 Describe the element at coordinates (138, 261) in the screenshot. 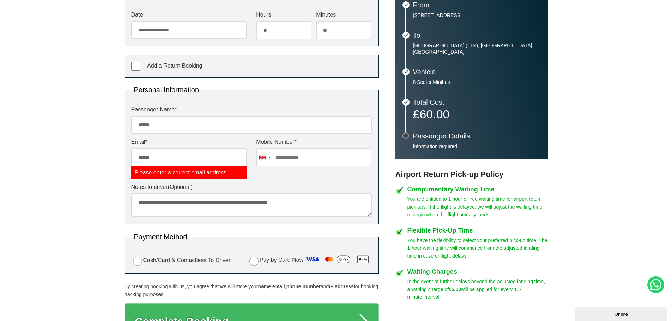

I see `input: Cash/Card & Contactless To Driver` at that location.